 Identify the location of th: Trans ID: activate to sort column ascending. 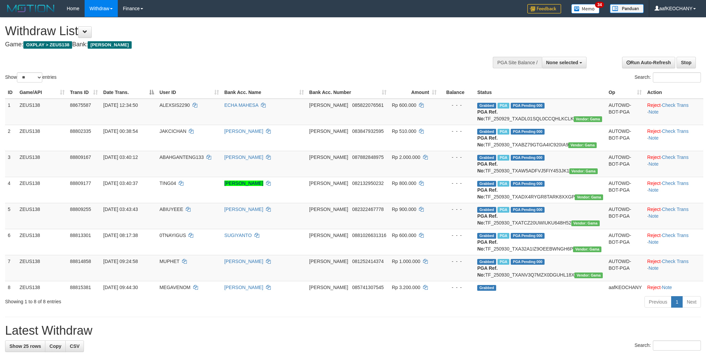
(84, 92).